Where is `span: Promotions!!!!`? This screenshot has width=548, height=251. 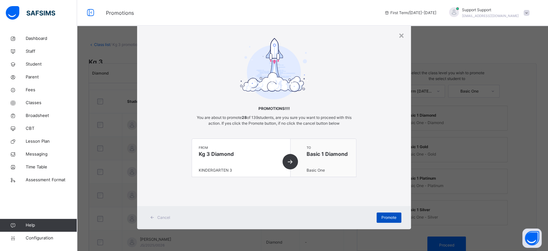 span: Promotions!!!! is located at coordinates (274, 108).